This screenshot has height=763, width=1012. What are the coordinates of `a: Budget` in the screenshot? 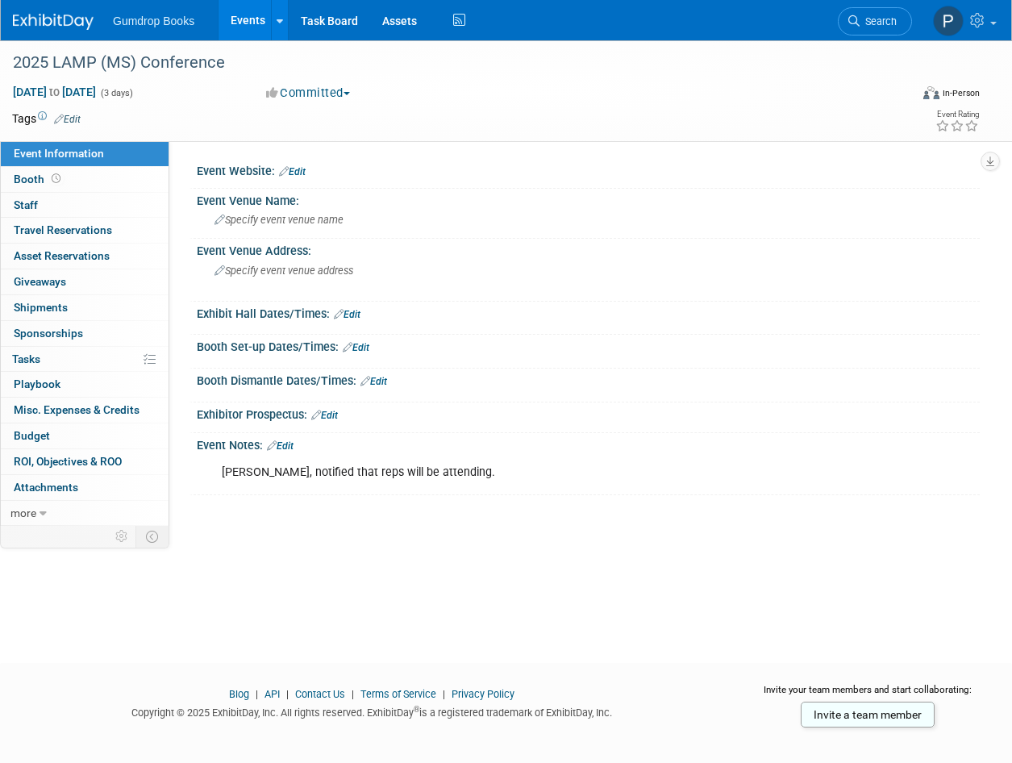 It's located at (85, 435).